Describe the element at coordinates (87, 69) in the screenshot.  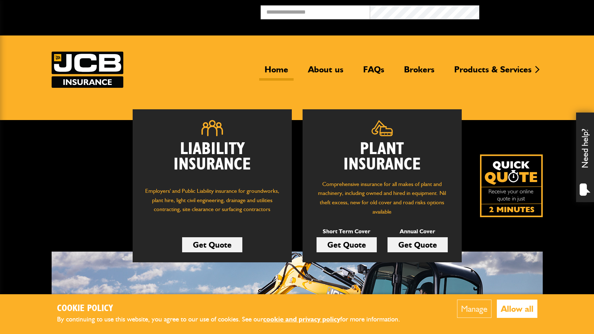
I see `a: JCB Insurance Services` at that location.